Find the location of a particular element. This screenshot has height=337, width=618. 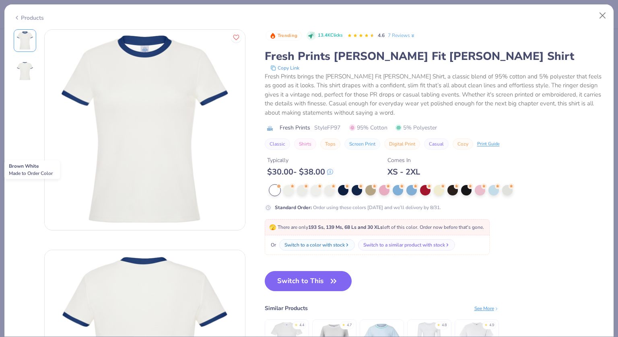

div: 4.4 is located at coordinates (302, 326).